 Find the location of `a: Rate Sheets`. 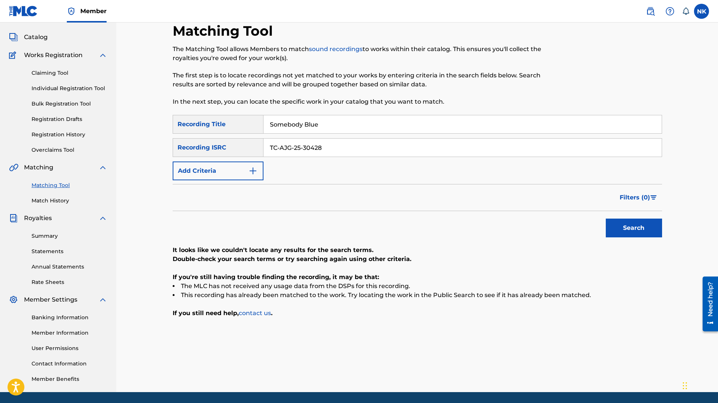

a: Rate Sheets is located at coordinates (69, 282).